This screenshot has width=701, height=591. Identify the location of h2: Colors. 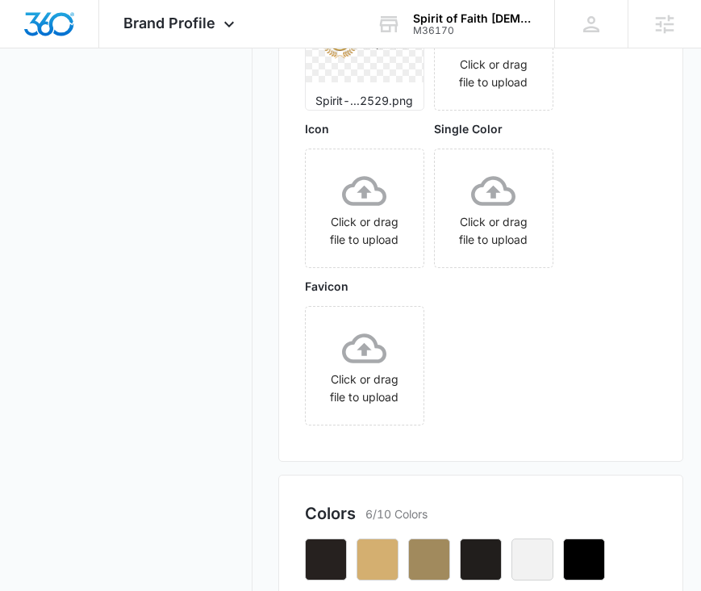
(330, 513).